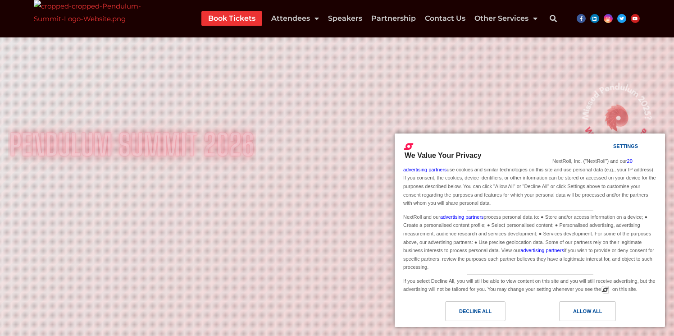  I want to click on a: Contact Us, so click(445, 18).